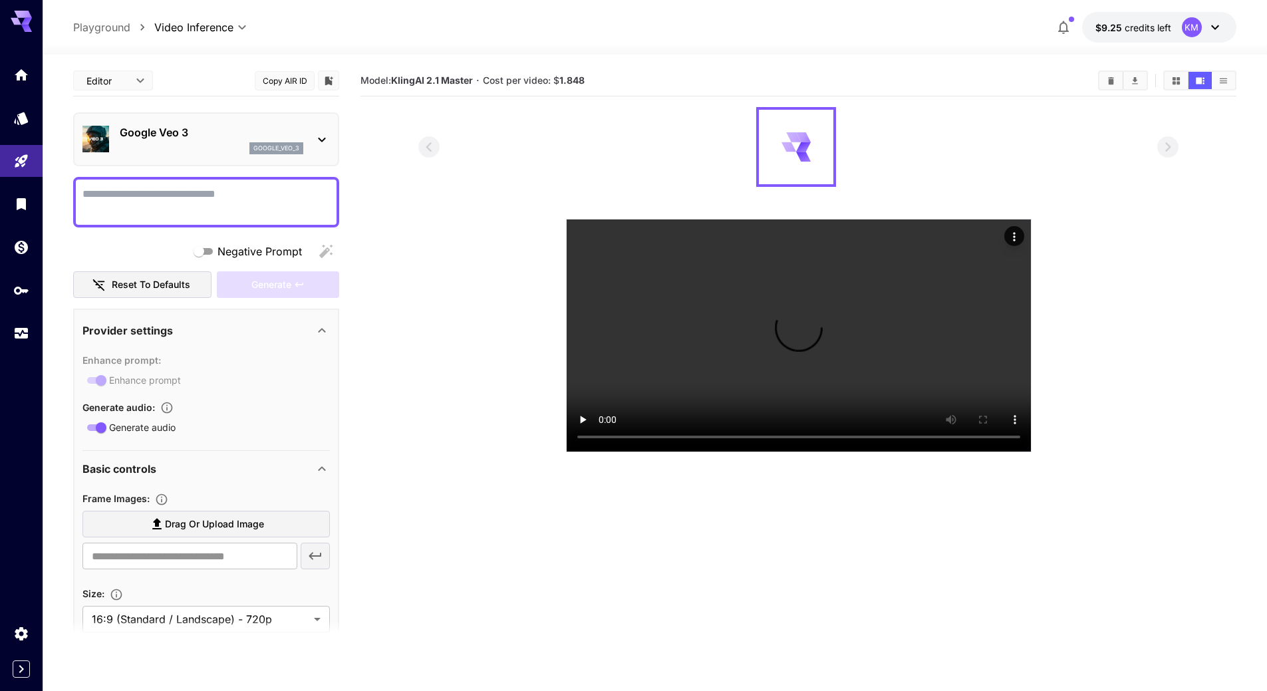 The height and width of the screenshot is (691, 1267). What do you see at coordinates (329, 80) in the screenshot?
I see `button: Add to library` at bounding box center [329, 80].